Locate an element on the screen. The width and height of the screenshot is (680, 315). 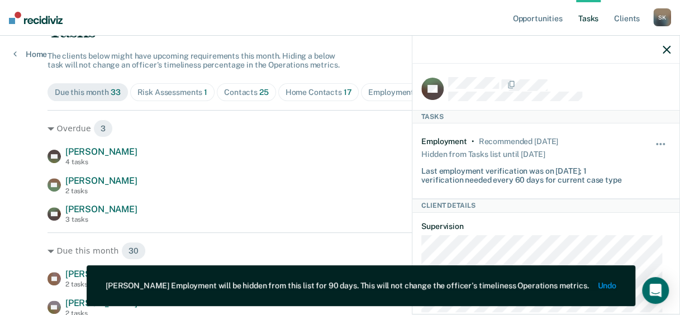
span: 3 is located at coordinates (103, 129).